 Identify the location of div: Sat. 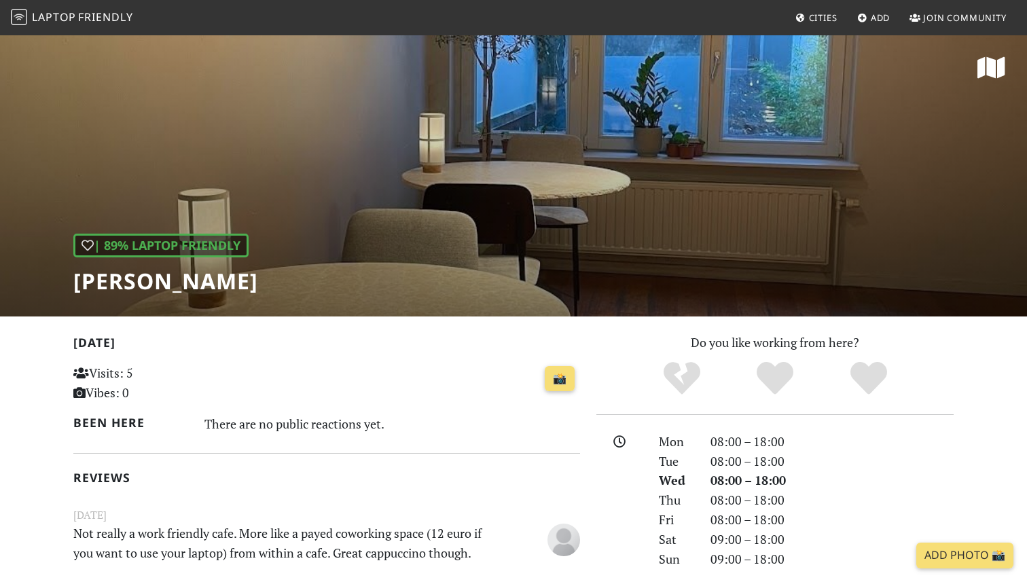
(677, 539).